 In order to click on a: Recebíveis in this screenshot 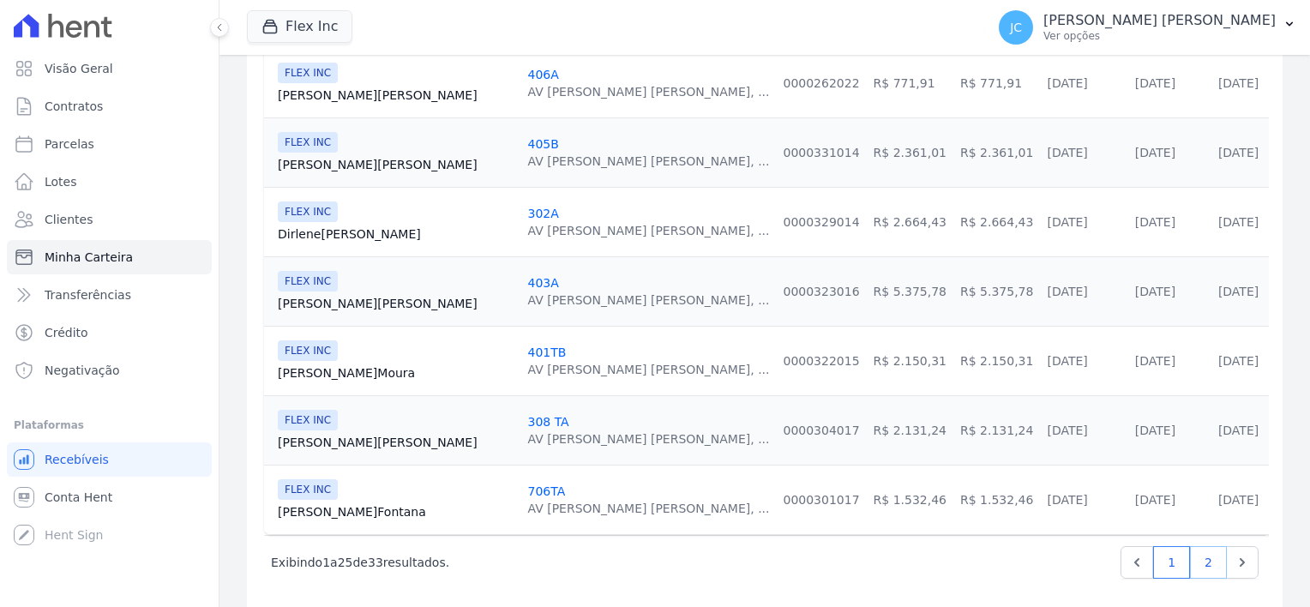, I will do `click(109, 460)`.